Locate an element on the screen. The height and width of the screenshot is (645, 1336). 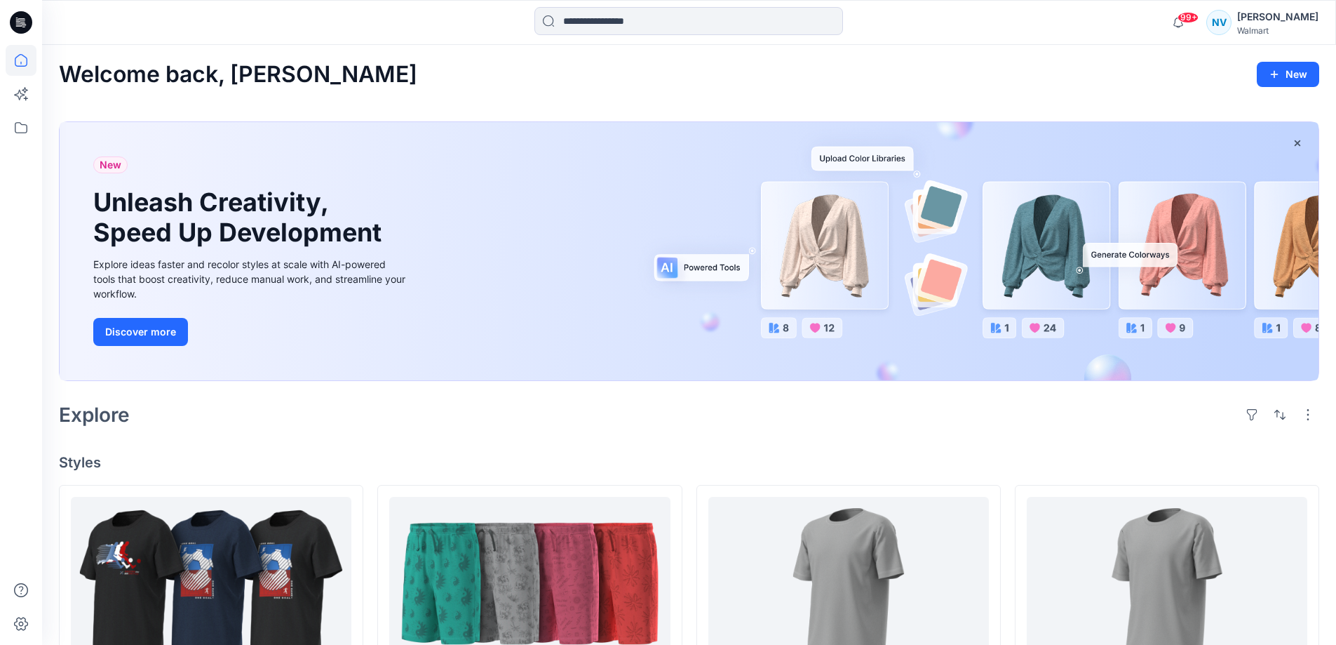
h1: Unleash Creativity, Speed Up Development is located at coordinates (241, 217).